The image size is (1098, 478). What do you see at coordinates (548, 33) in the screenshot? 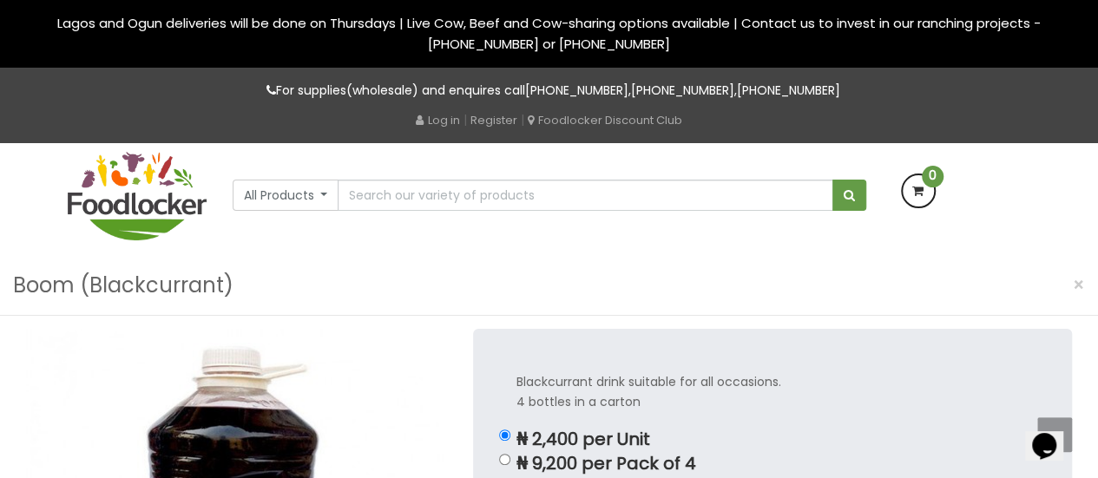
I see `span: Lagos and Ogun deliveries will be done on Thursdays | Live Cow, Beef and Cow-sharing options avai...` at bounding box center [548, 33].